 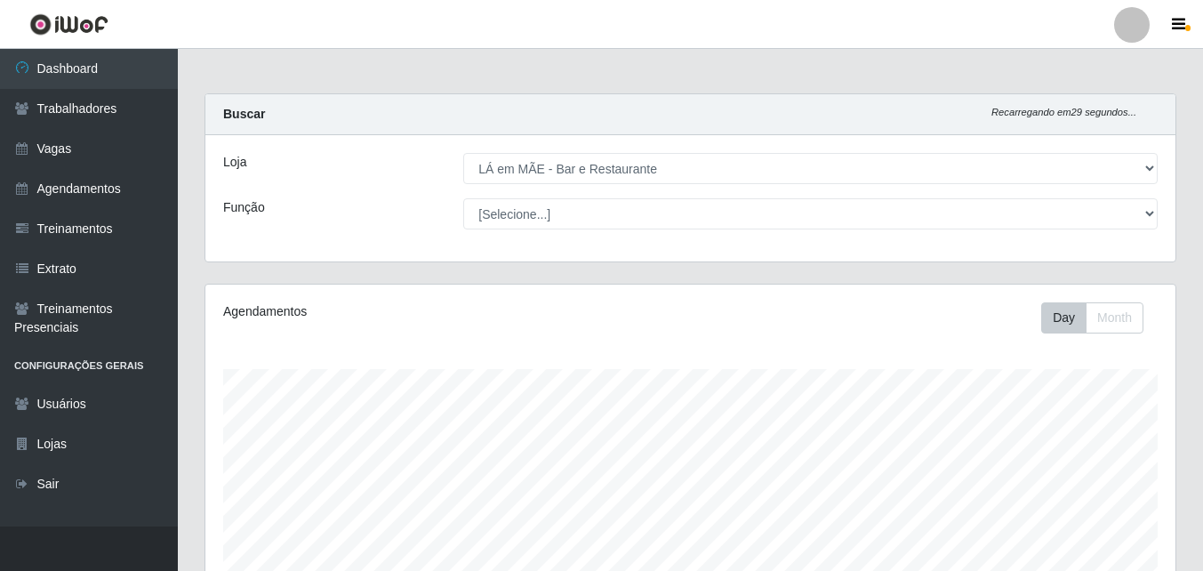 I want to click on label: Função, so click(x=244, y=207).